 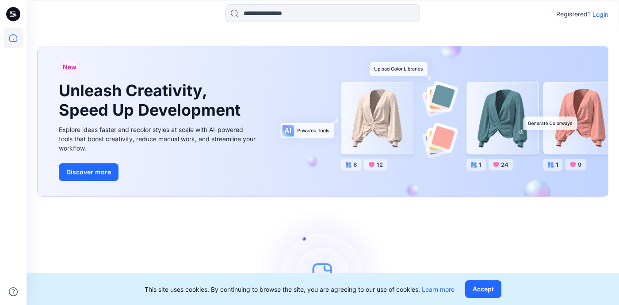 What do you see at coordinates (483, 290) in the screenshot?
I see `button: Accept` at bounding box center [483, 290].